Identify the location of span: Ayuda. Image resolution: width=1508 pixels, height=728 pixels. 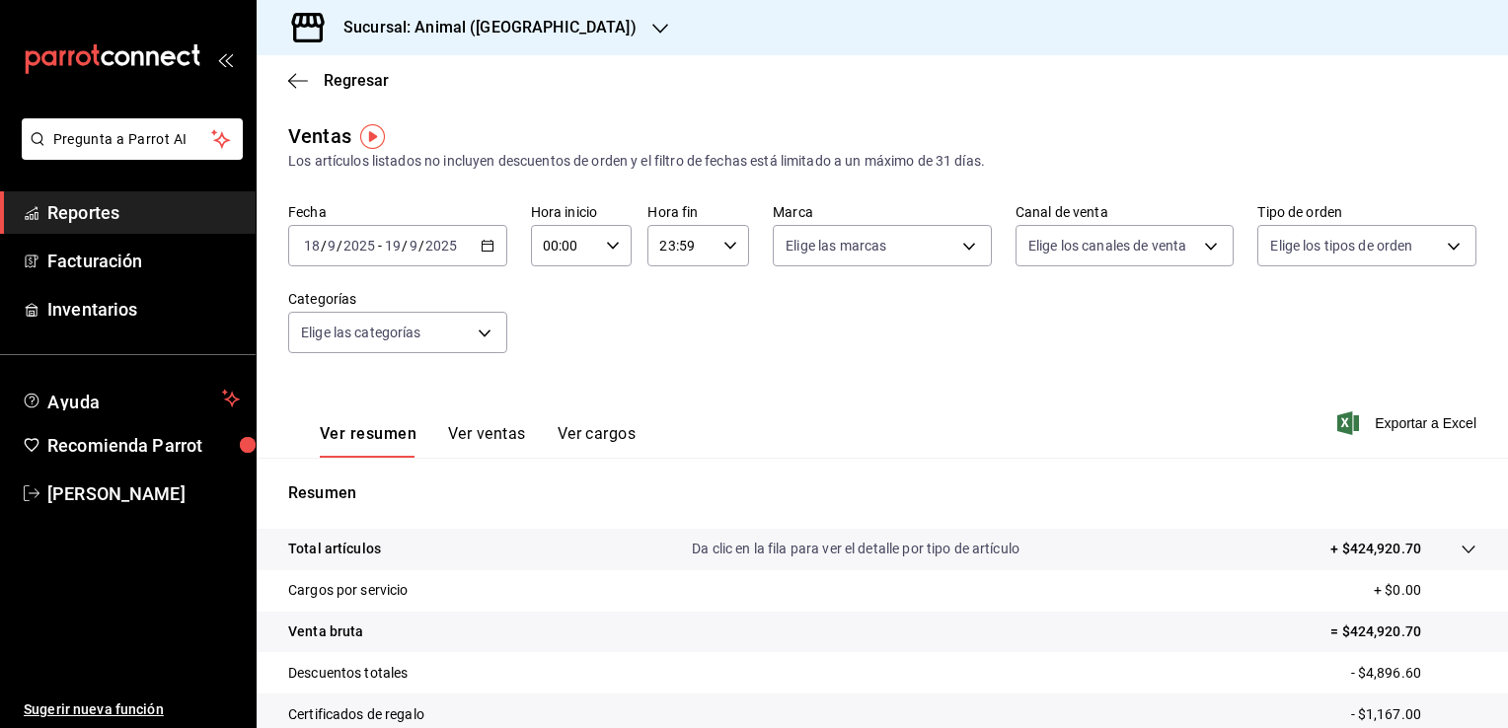
(130, 399).